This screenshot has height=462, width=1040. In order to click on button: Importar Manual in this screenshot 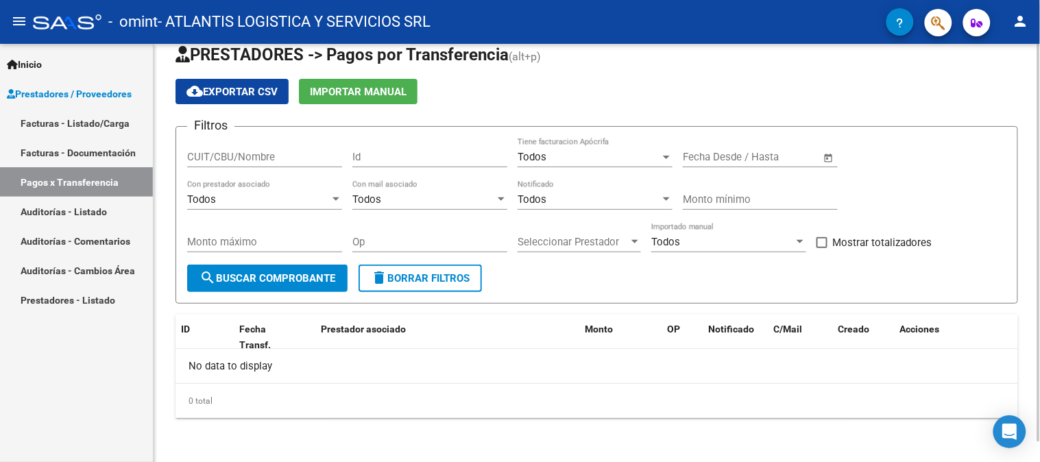, I will do `click(358, 91)`.